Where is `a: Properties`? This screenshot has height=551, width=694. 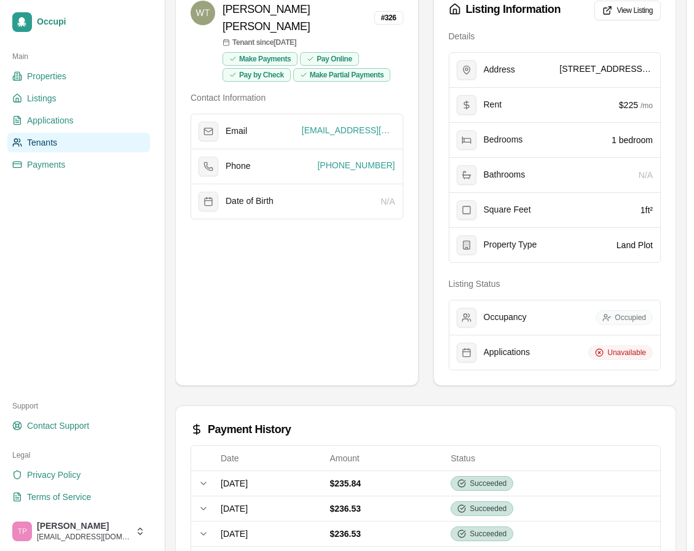
a: Properties is located at coordinates (79, 76).